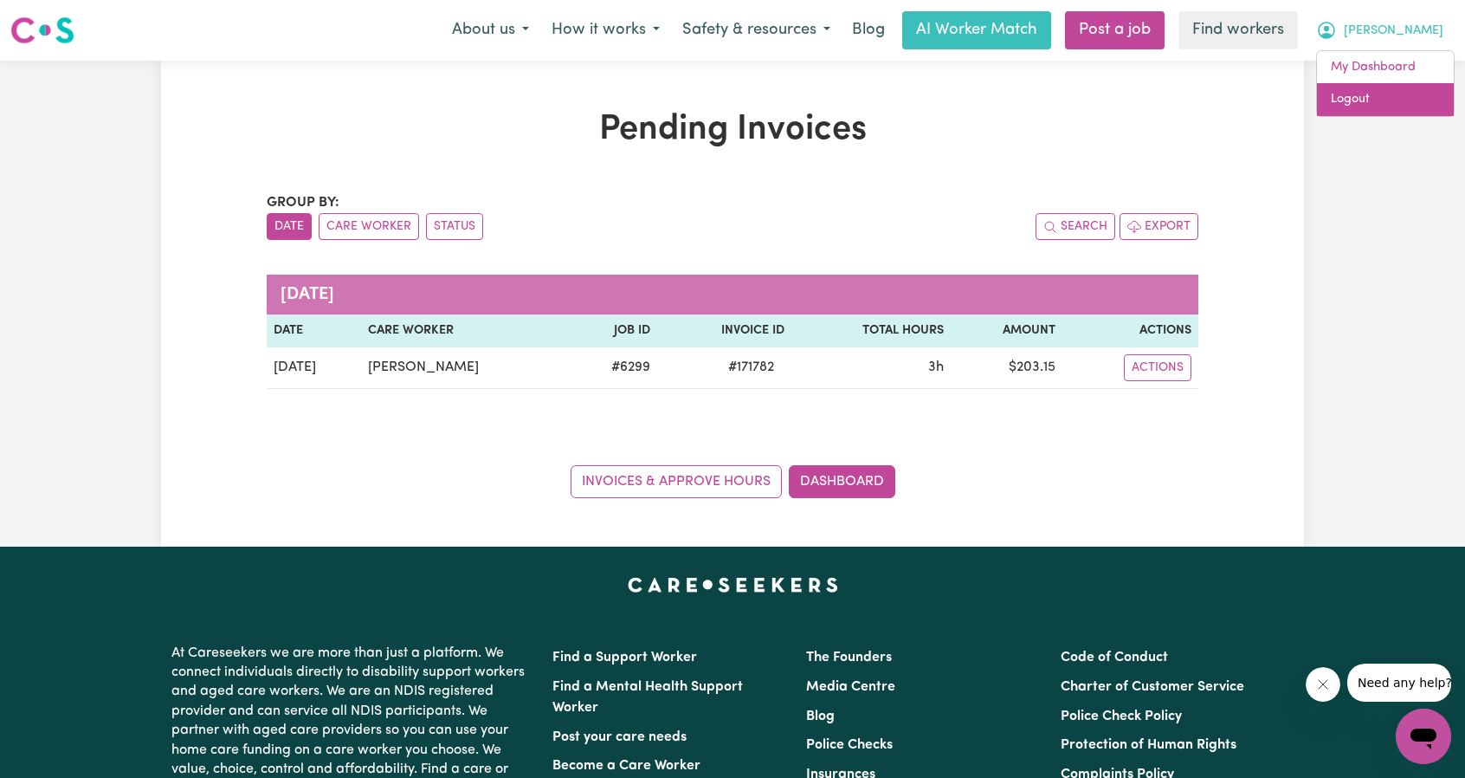 The width and height of the screenshot is (1465, 778). Describe the element at coordinates (936, 367) in the screenshot. I see `span: 3 hours` at that location.